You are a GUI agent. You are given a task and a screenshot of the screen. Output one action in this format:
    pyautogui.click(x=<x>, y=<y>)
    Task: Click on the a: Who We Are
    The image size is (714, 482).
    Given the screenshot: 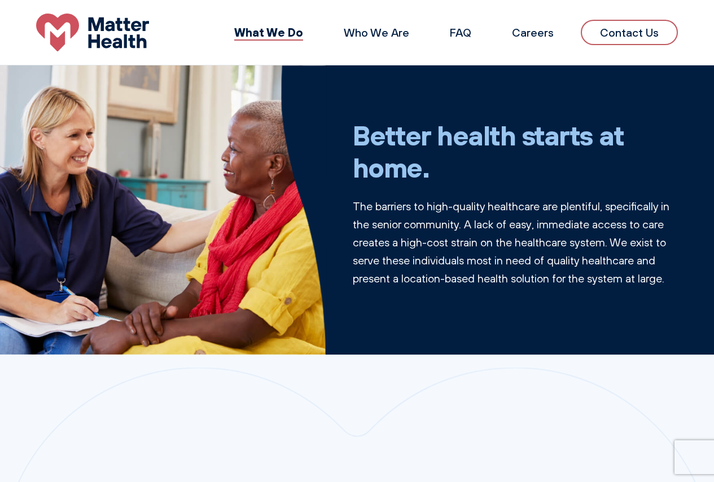 What is the action you would take?
    pyautogui.click(x=376, y=32)
    